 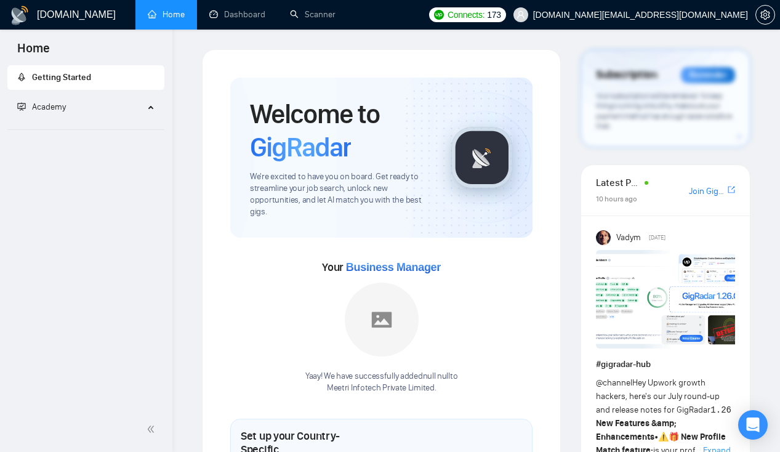 What do you see at coordinates (731, 190) in the screenshot?
I see `span: export` at bounding box center [731, 190].